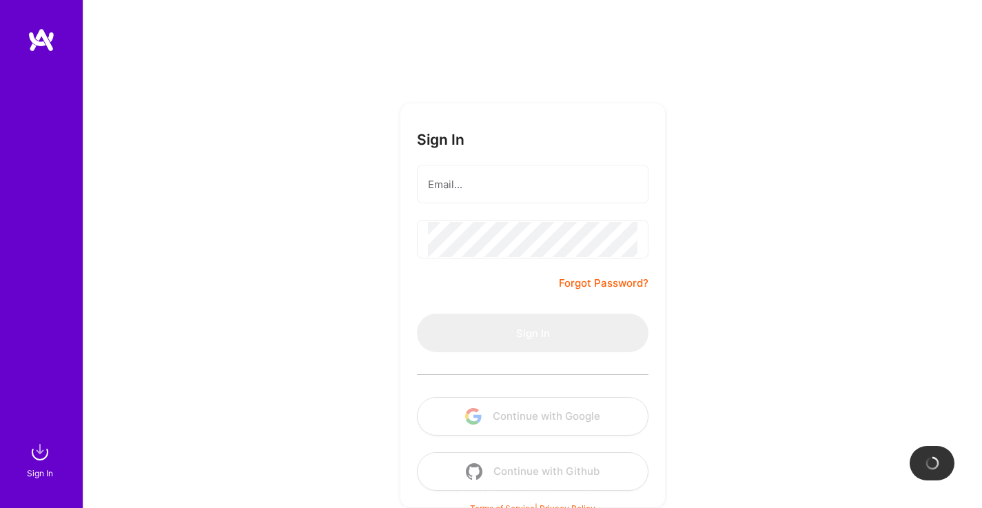 This screenshot has height=508, width=982. What do you see at coordinates (604, 283) in the screenshot?
I see `a: Forgot Password?` at bounding box center [604, 283].